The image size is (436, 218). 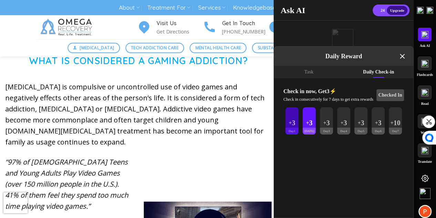 What do you see at coordinates (218, 48) in the screenshot?
I see `span: Mental Health Care` at bounding box center [218, 48].